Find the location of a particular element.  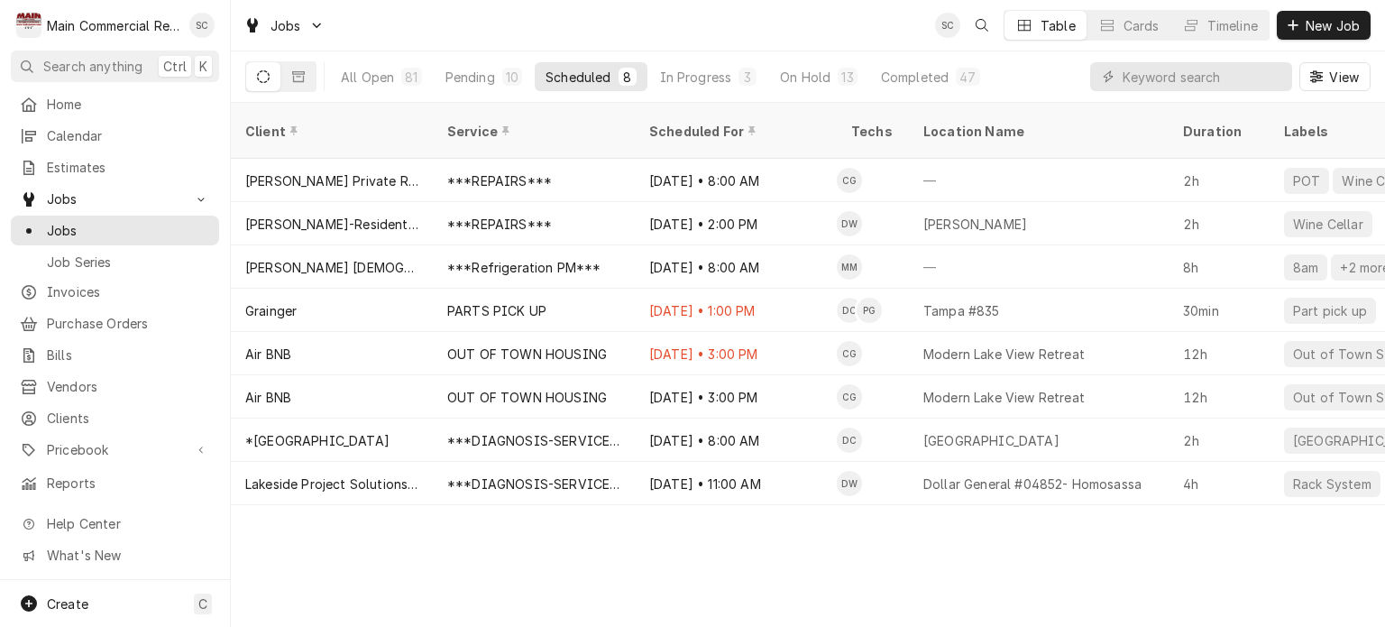

span: New Job is located at coordinates (1333, 25).